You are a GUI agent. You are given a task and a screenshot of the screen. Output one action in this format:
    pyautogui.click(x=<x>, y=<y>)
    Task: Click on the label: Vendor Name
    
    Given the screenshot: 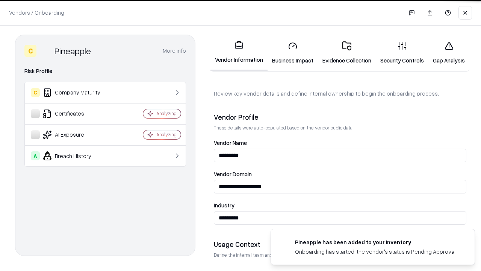 What is the action you would take?
    pyautogui.click(x=340, y=142)
    